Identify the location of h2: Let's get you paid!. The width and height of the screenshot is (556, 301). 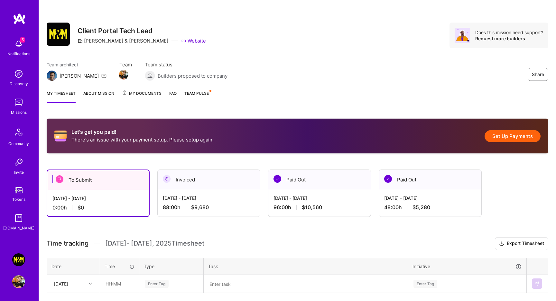
(143, 132).